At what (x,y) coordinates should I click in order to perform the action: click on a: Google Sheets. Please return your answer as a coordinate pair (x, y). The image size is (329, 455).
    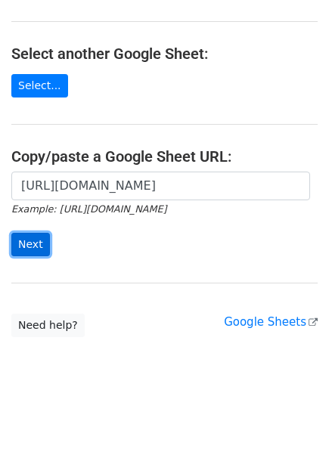
    Looking at the image, I should click on (271, 322).